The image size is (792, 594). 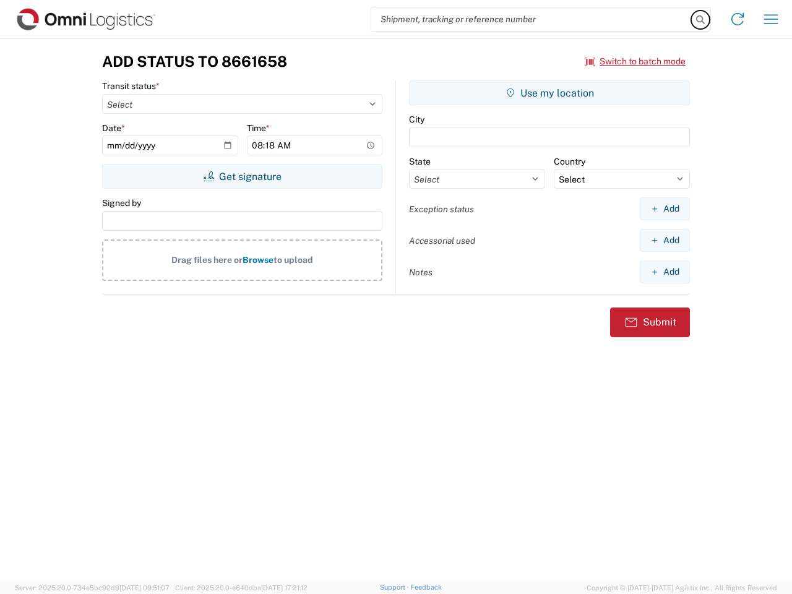 What do you see at coordinates (92, 588) in the screenshot?
I see `span: Server: 2025.20.0-734e5bc92d9` at bounding box center [92, 588].